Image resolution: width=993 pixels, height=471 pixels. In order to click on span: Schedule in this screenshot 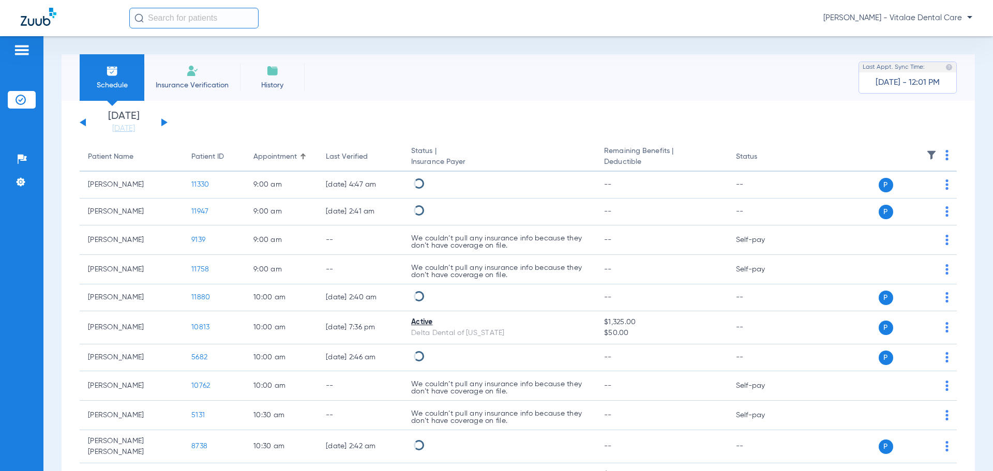, I will do `click(112, 85)`.